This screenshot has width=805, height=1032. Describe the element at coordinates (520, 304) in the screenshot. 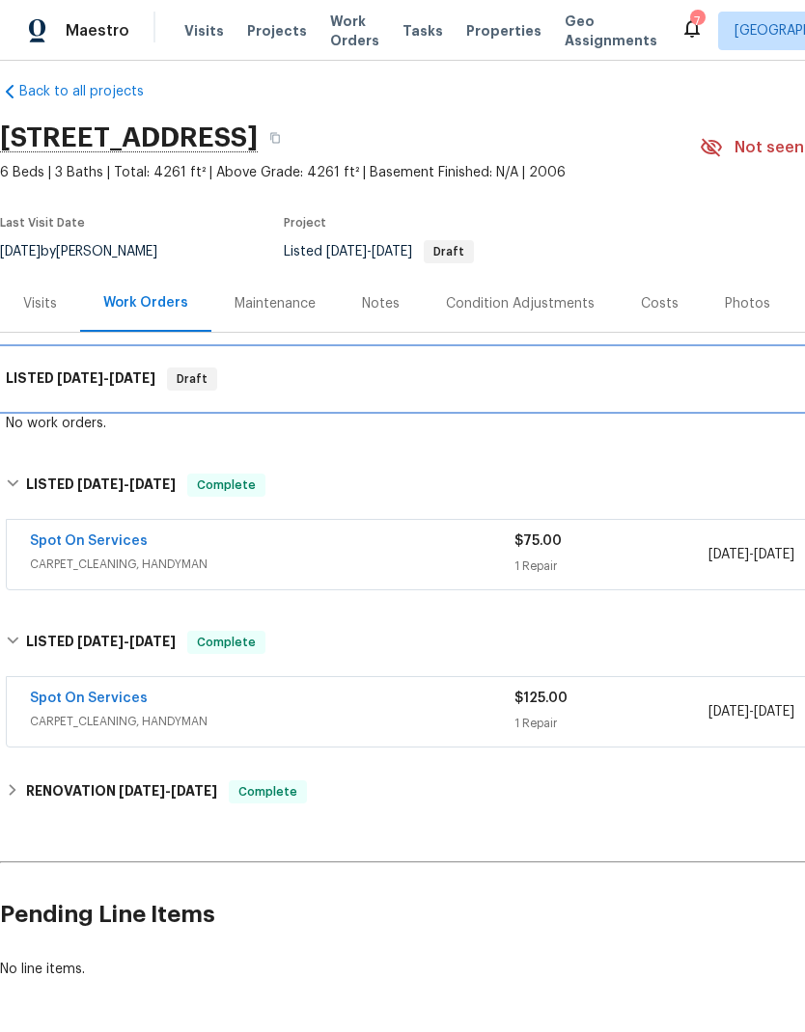

I see `div: Condition Adjustments` at that location.